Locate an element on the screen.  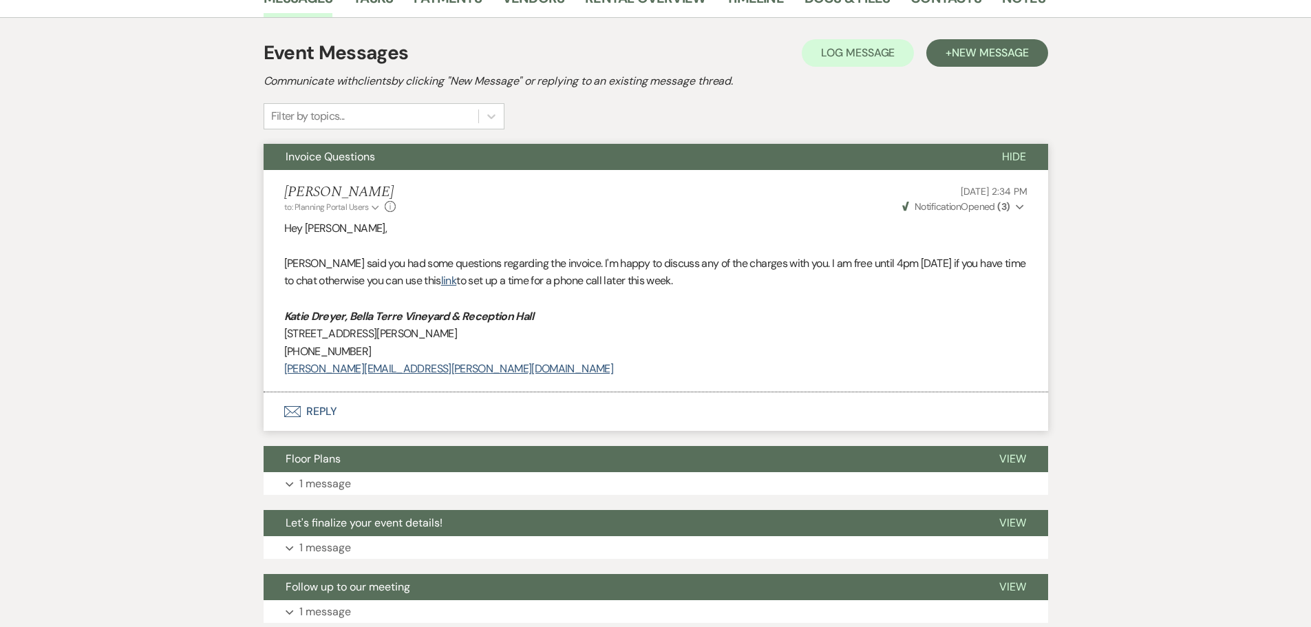
span: to: Planning Portal Users is located at coordinates (326, 207).